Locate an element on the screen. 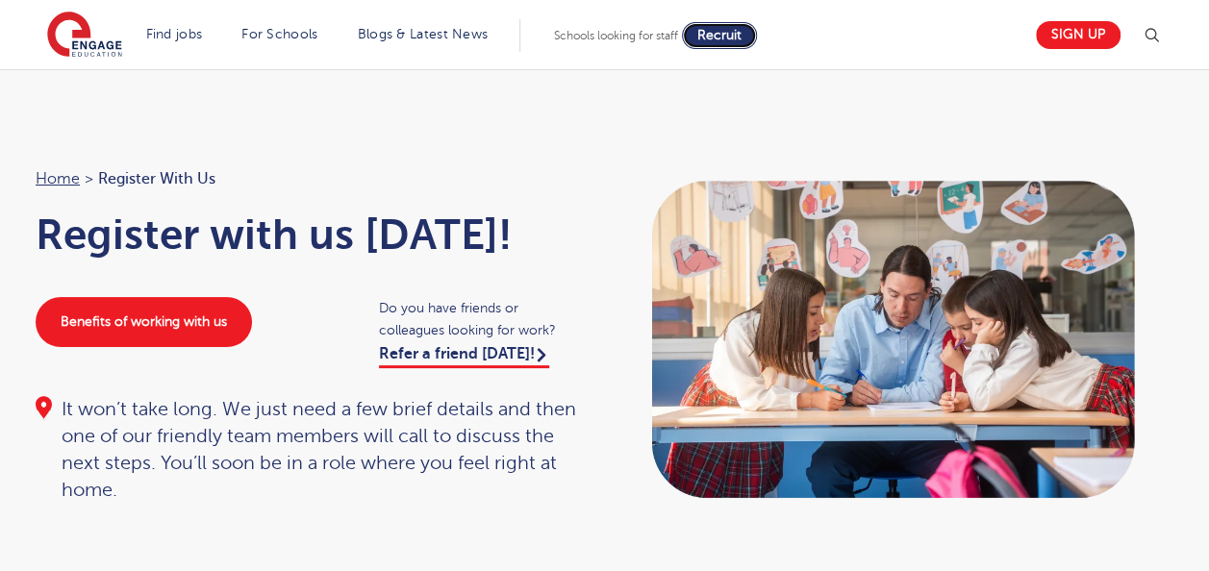 The width and height of the screenshot is (1209, 571). img: Engage Education is located at coordinates (85, 36).